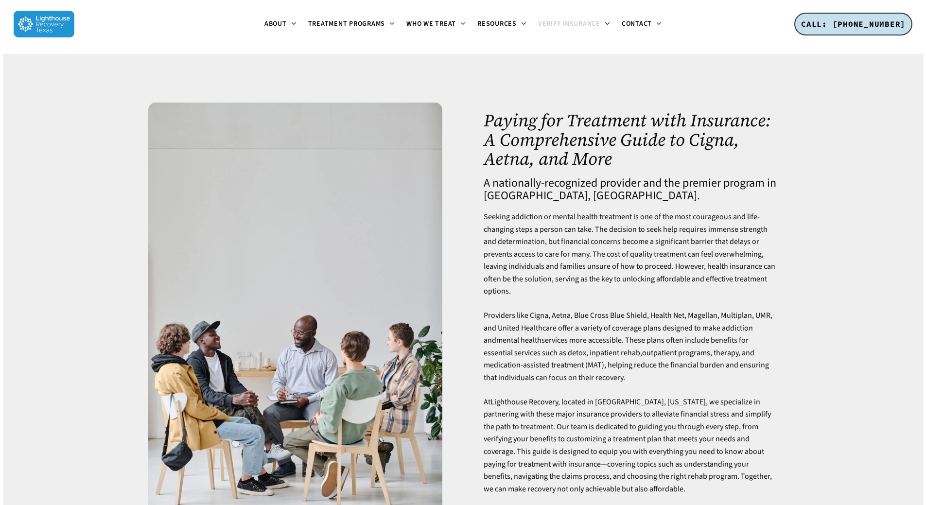  What do you see at coordinates (502, 24) in the screenshot?
I see `a: Resources` at bounding box center [502, 24].